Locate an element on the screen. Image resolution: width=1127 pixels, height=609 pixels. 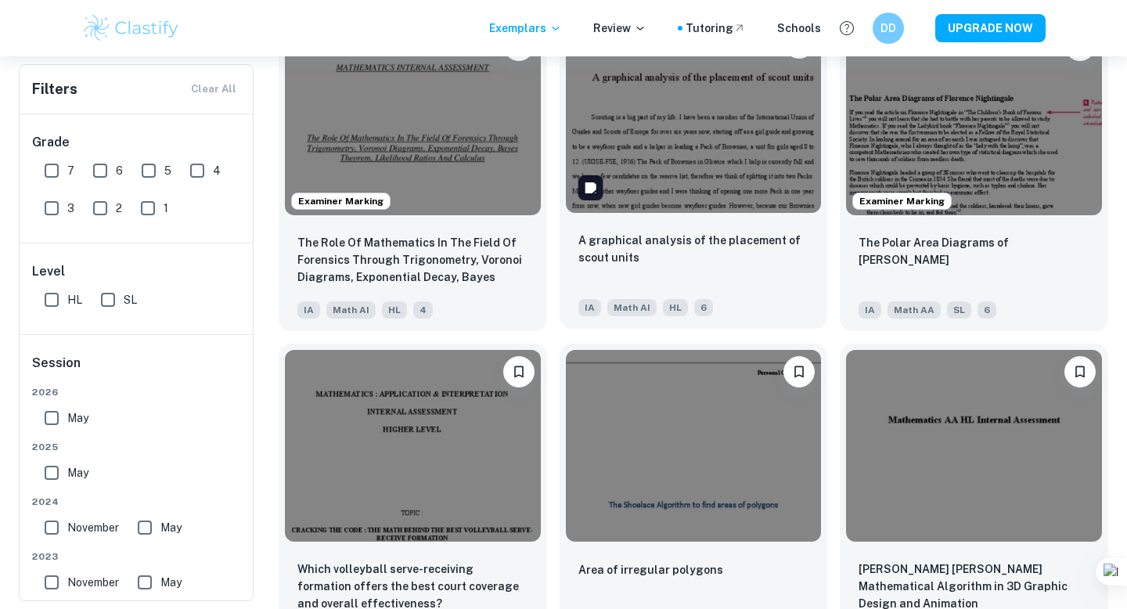
span: 7 is located at coordinates (70, 171).